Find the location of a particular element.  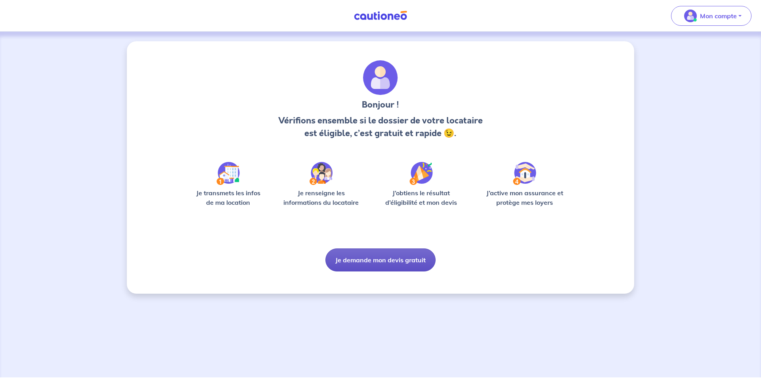

p: Vérifions ensemble si le dossier de votre locataire est éligible, c’est gratuit et rapide 😉. is located at coordinates (380, 127).